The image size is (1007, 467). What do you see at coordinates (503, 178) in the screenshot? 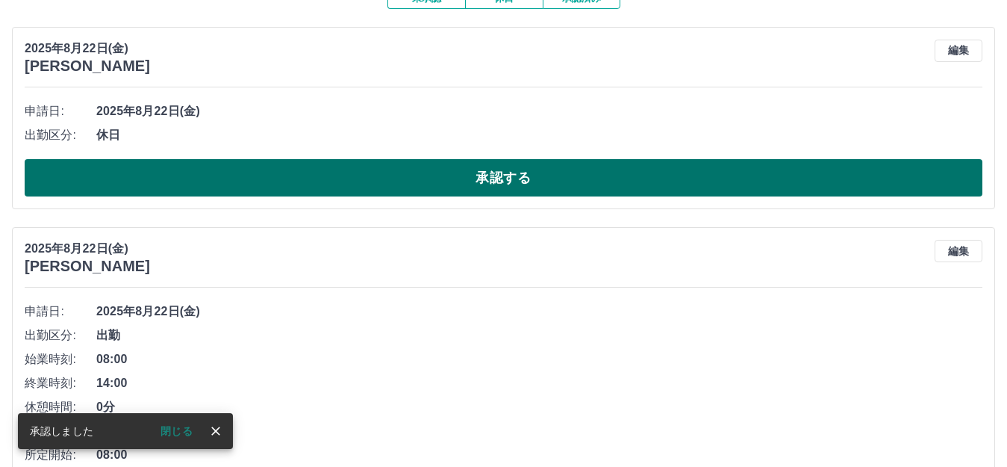
I see `button: 承認する` at bounding box center [503, 178].